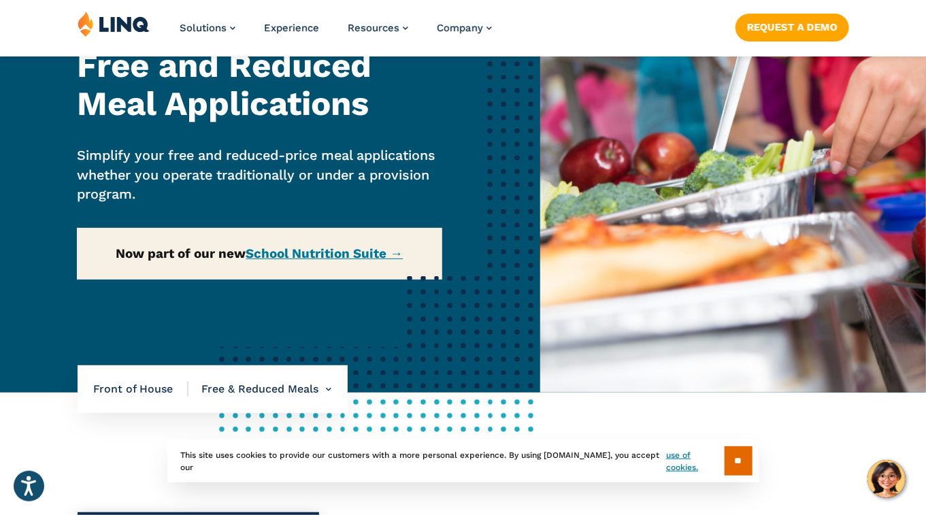 Image resolution: width=926 pixels, height=515 pixels. What do you see at coordinates (336, 33) in the screenshot?
I see `nav: Primary Navigation` at bounding box center [336, 33].